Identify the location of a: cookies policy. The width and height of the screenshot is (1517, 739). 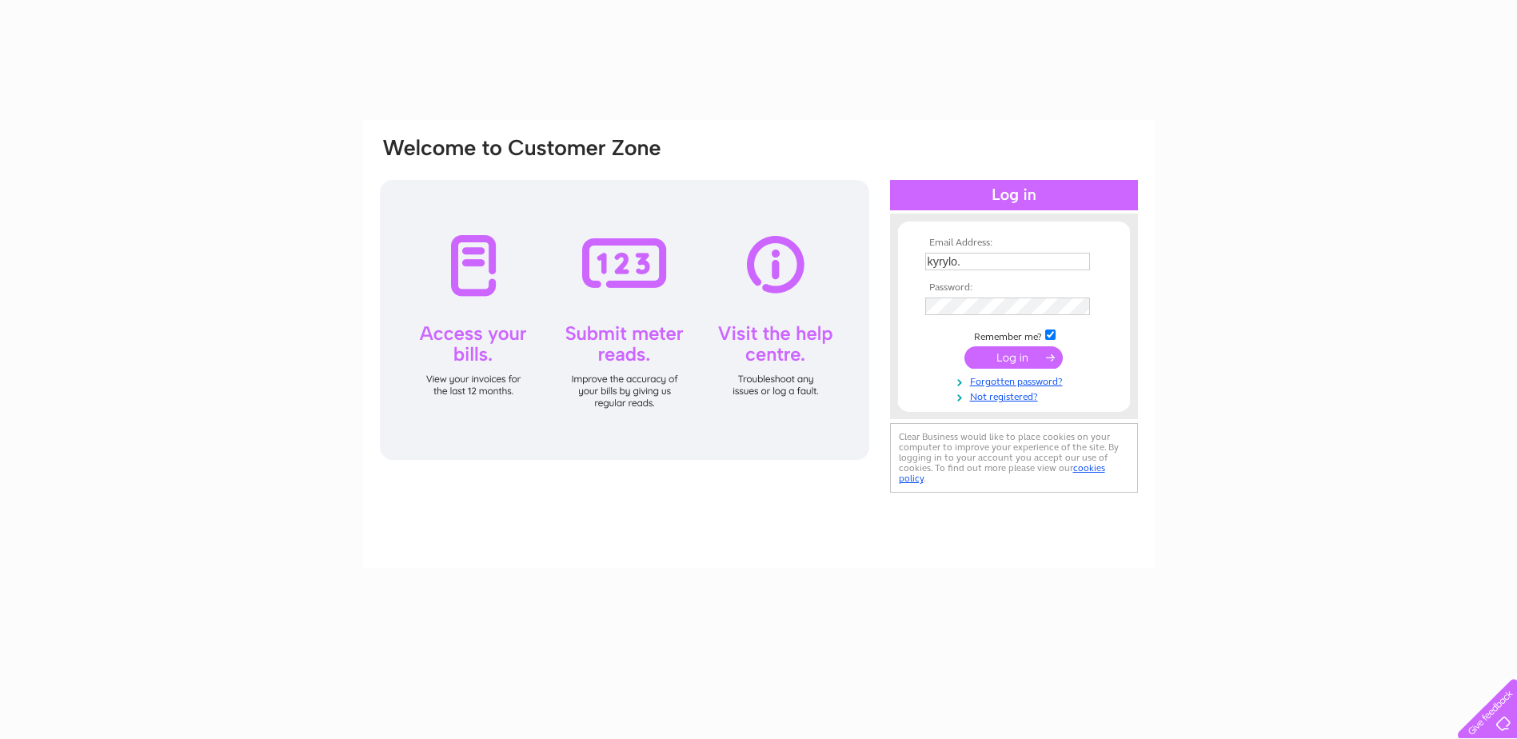
(1002, 472).